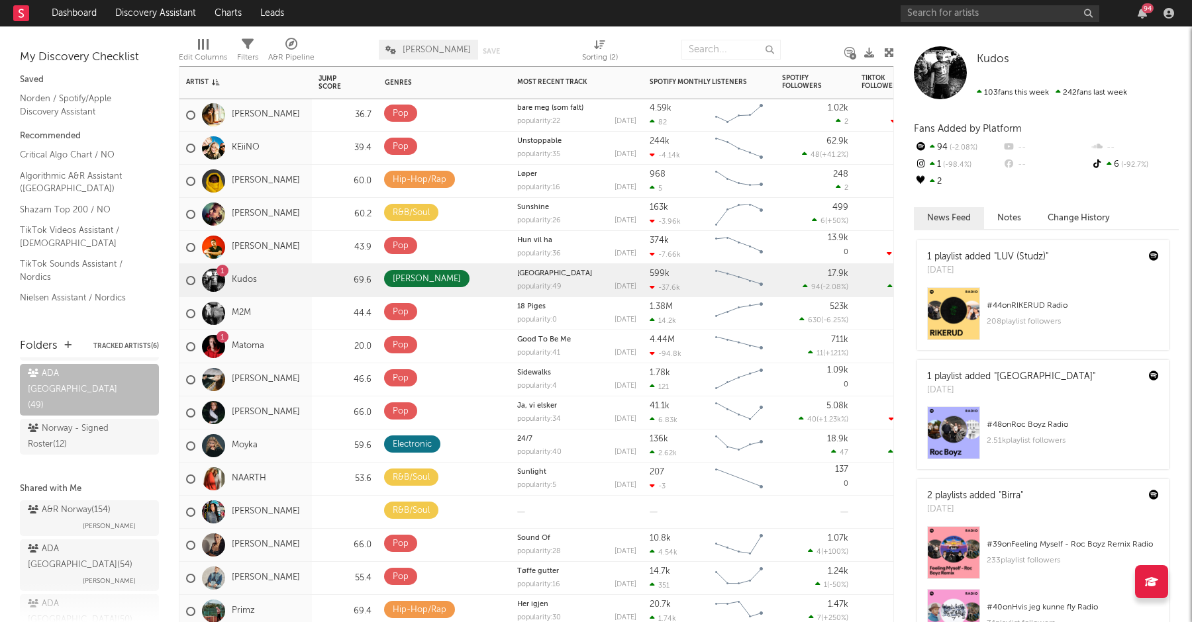 The image size is (1192, 622). Describe the element at coordinates (655, 188) in the screenshot. I see `div: 5` at that location.